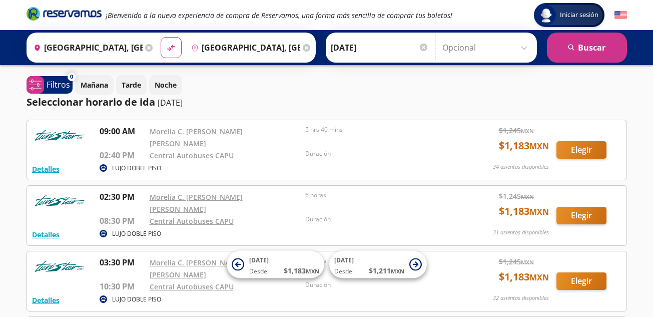  What do you see at coordinates (381, 195) in the screenshot?
I see `p: 6 horas` at bounding box center [381, 195].